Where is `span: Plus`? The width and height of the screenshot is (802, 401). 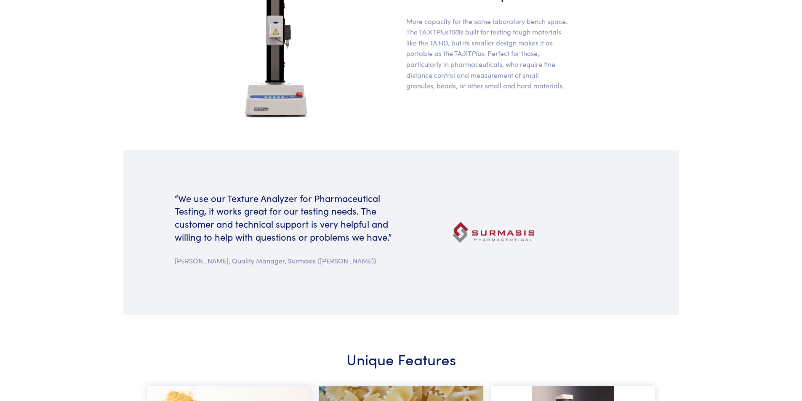 span: Plus is located at coordinates (478, 53).